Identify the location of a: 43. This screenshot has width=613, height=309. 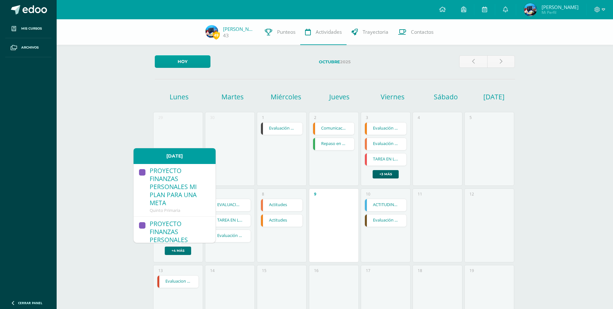
(226, 35).